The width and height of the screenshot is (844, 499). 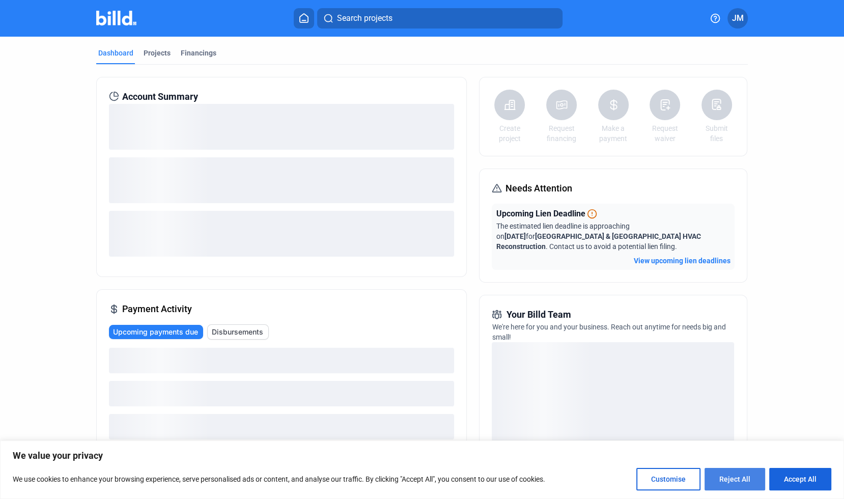 What do you see at coordinates (608, 332) in the screenshot?
I see `span: We're here for you and your business. Reach out anytime for needs big and small!` at bounding box center [608, 332].